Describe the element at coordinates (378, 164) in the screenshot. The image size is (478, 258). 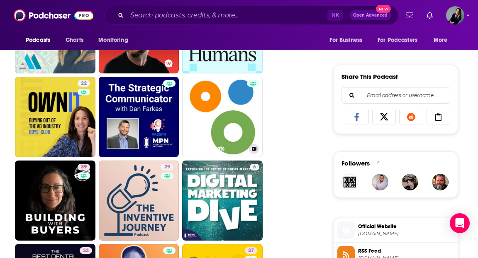
I see `div: 4` at that location.